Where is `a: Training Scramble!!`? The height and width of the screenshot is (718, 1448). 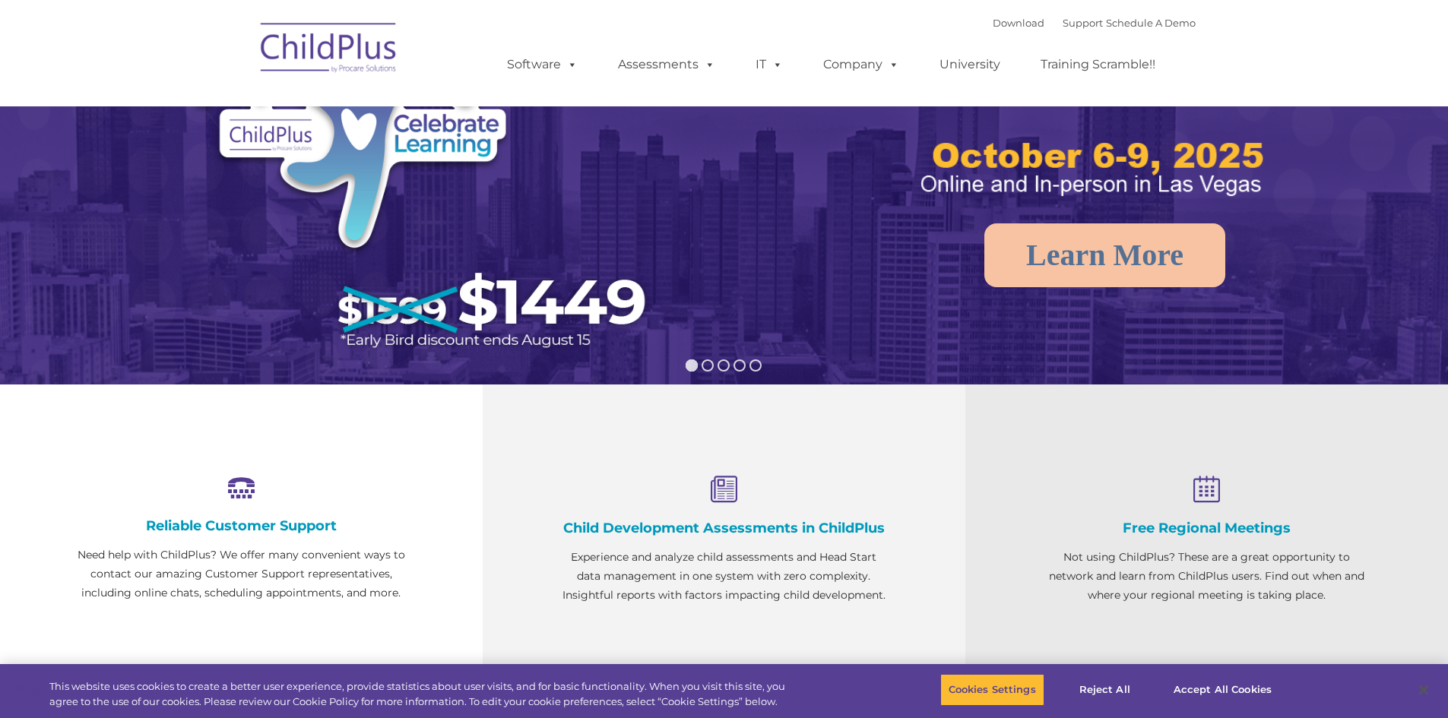
a: Training Scramble!! is located at coordinates (1098, 65).